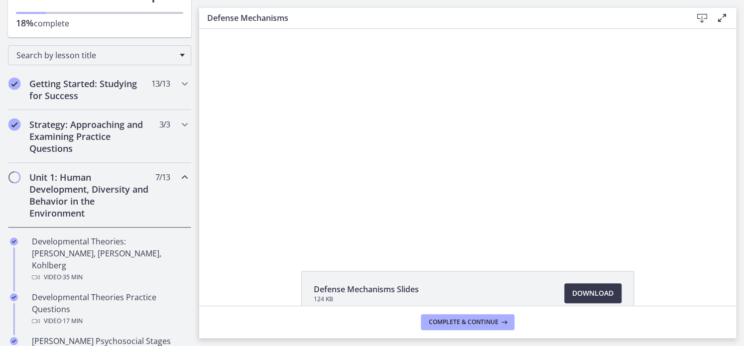 This screenshot has height=346, width=744. What do you see at coordinates (593, 293) in the screenshot?
I see `a: Download` at bounding box center [593, 293].